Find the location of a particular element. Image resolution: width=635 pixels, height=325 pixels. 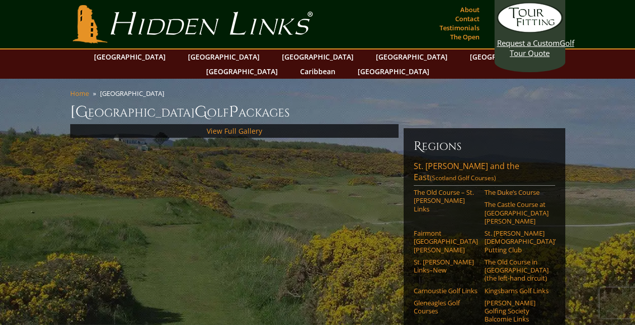

span: G is located at coordinates (201, 112).